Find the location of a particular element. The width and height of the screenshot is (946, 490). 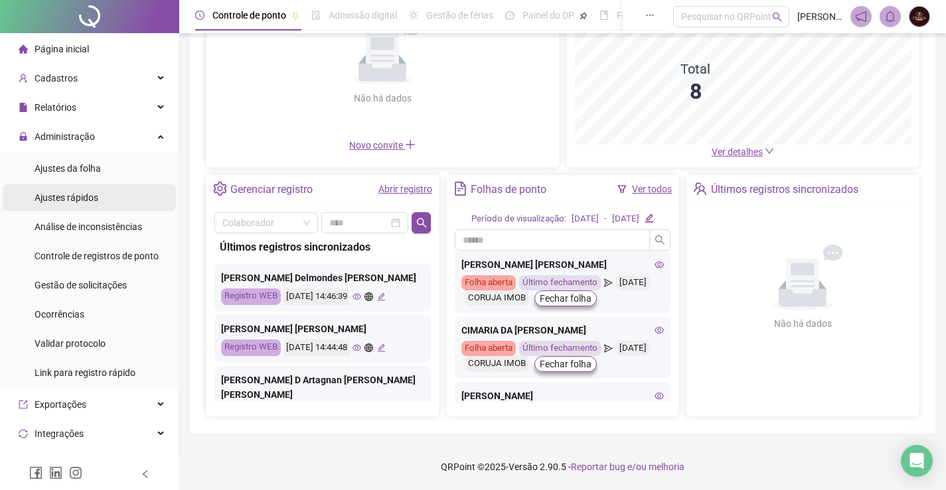

span: instagram is located at coordinates (76, 473).